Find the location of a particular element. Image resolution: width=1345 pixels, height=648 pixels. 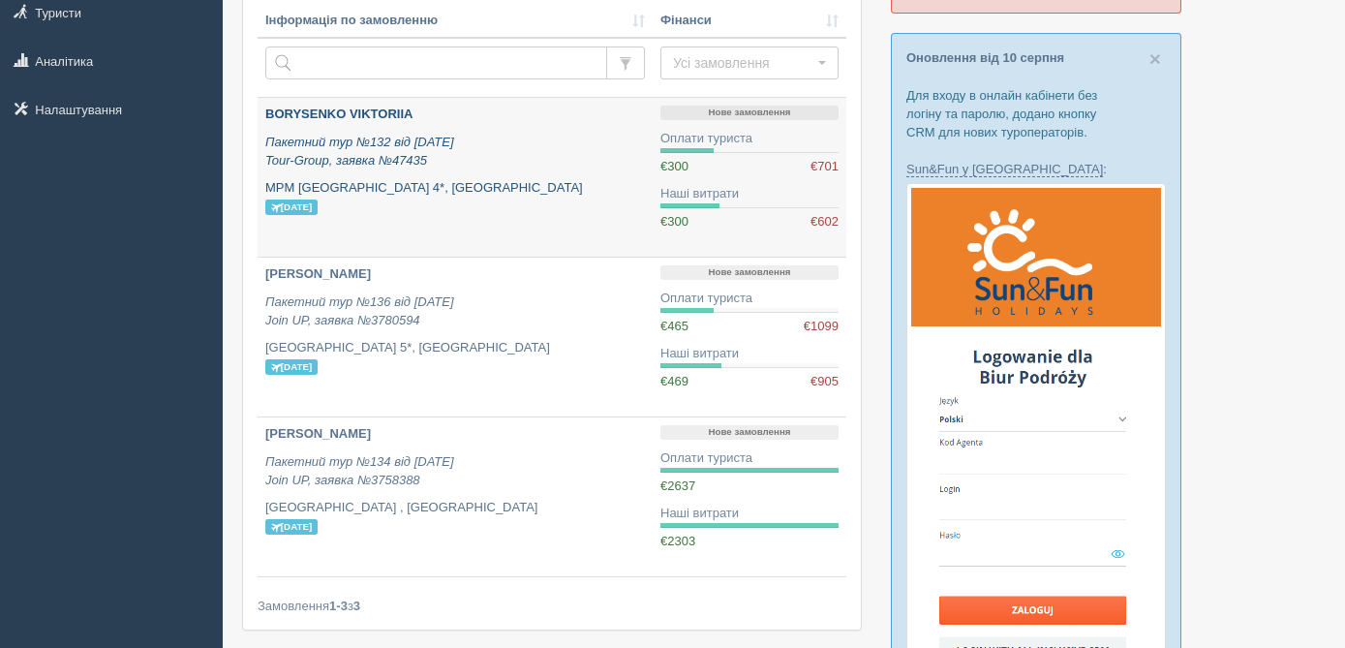

a: Фінанси is located at coordinates (750, 20).